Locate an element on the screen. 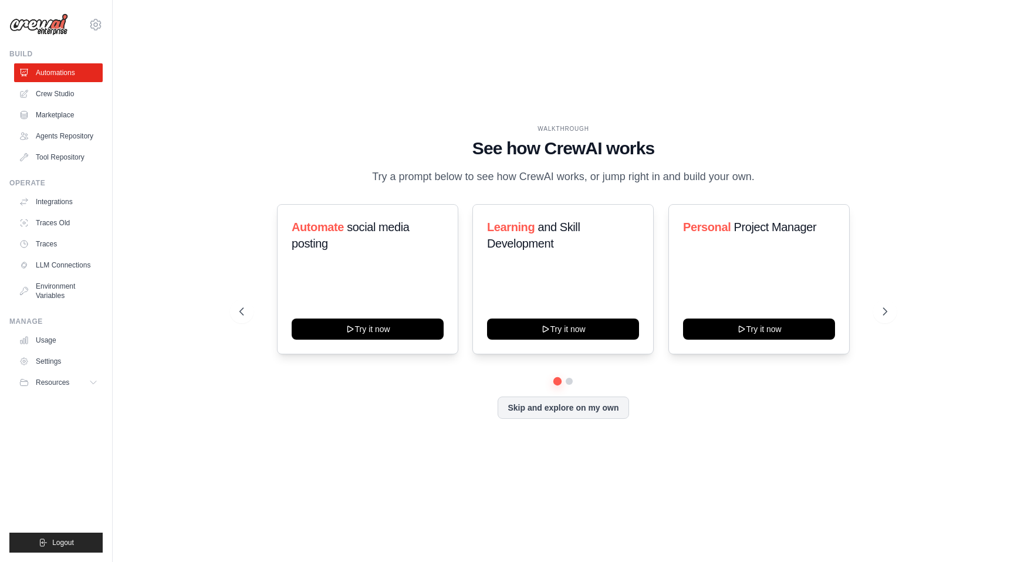 This screenshot has height=562, width=1014. a: LLM Connections is located at coordinates (58, 265).